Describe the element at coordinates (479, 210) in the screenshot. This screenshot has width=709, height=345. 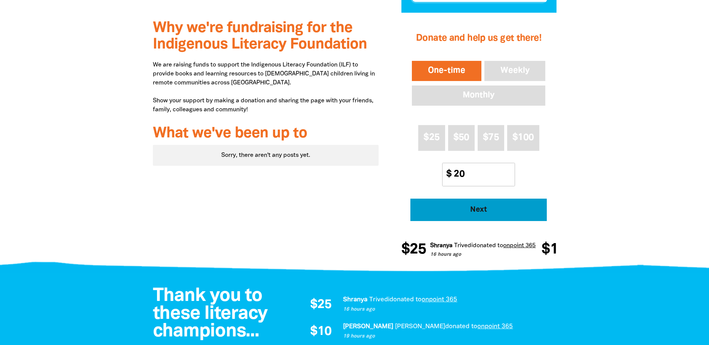
I see `span: Next` at that location.